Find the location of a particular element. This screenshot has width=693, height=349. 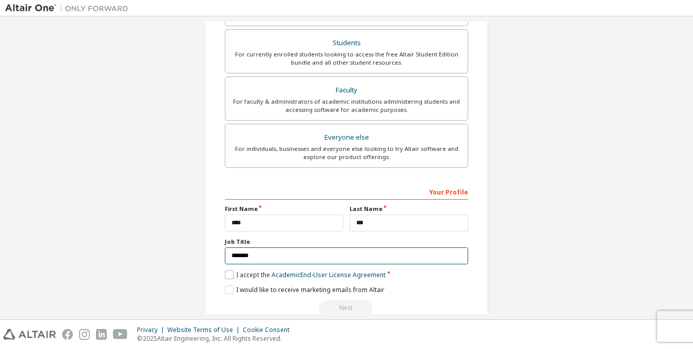

label: I accept the is located at coordinates (305, 275).